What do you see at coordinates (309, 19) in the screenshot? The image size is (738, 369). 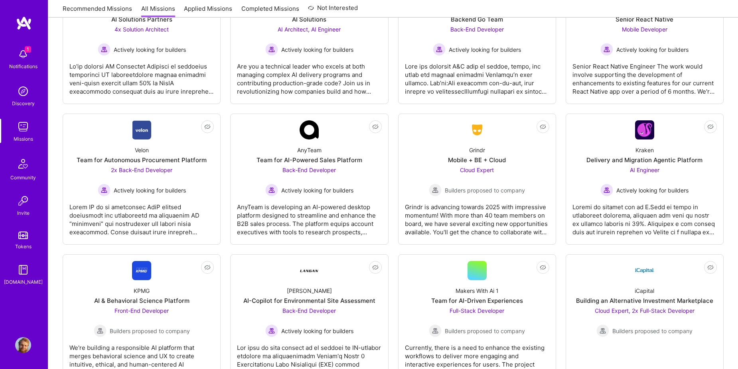 I see `div: AI Solutions` at bounding box center [309, 19].